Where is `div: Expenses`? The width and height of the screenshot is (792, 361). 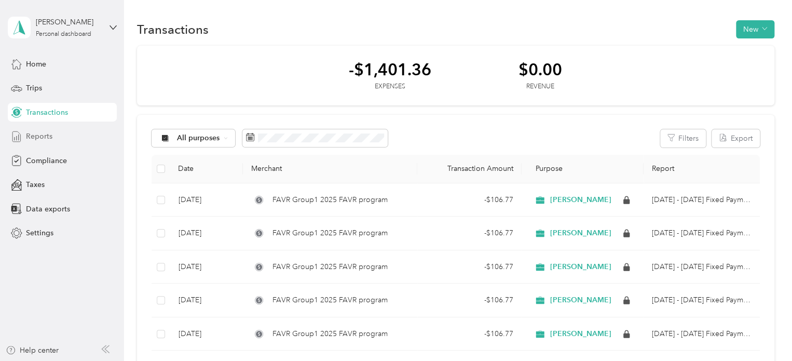
div: Expenses is located at coordinates (390, 87).